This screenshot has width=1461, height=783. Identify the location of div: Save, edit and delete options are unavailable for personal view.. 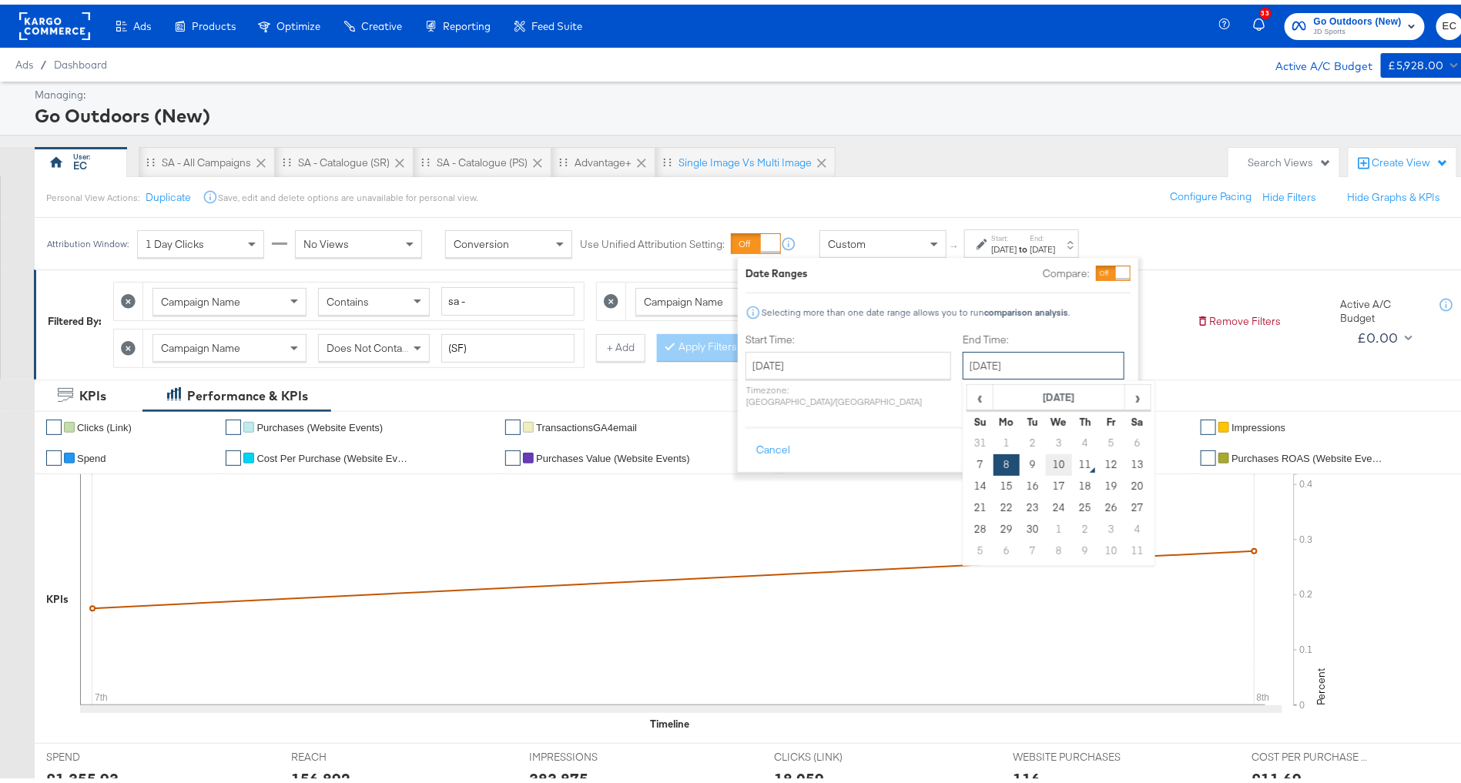
(347, 193).